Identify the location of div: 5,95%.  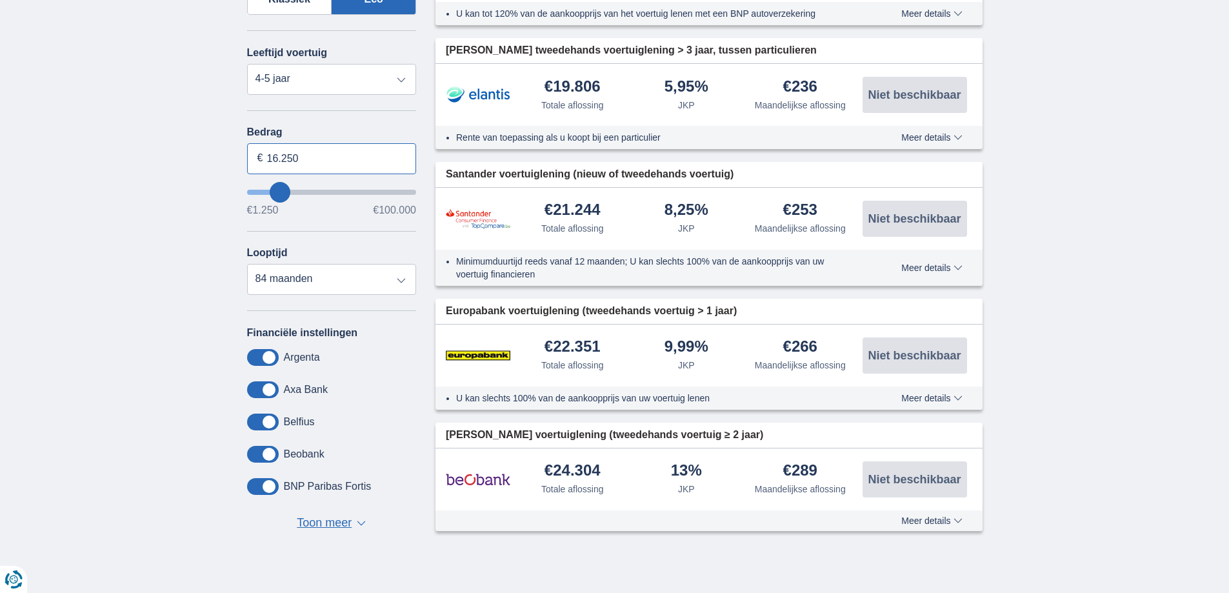
(686, 87).